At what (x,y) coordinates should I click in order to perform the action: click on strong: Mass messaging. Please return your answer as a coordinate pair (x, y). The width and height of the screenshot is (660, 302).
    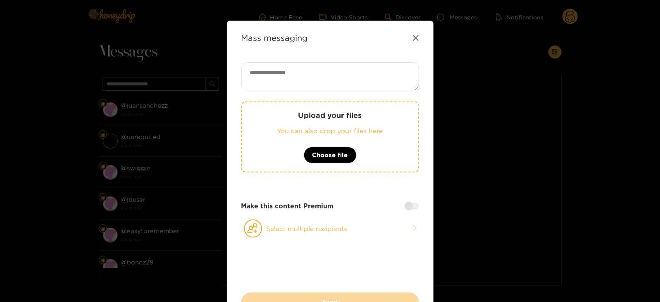
    Looking at the image, I should click on (274, 38).